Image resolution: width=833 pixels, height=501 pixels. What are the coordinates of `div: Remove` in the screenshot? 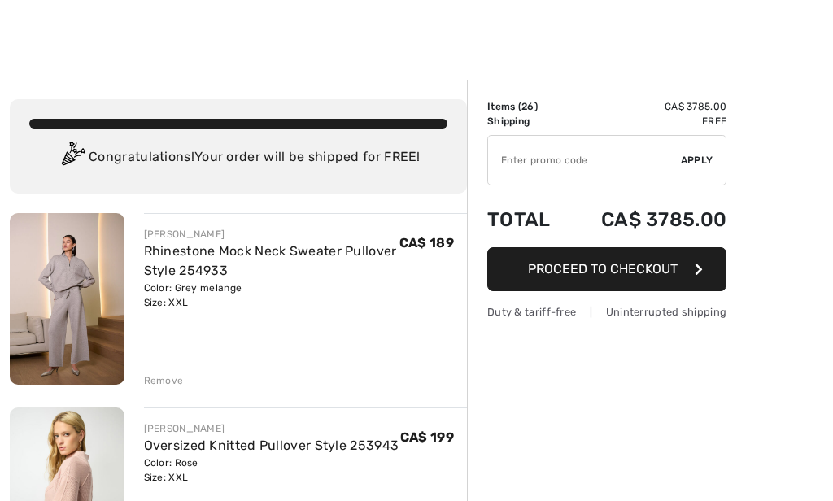 It's located at (163, 381).